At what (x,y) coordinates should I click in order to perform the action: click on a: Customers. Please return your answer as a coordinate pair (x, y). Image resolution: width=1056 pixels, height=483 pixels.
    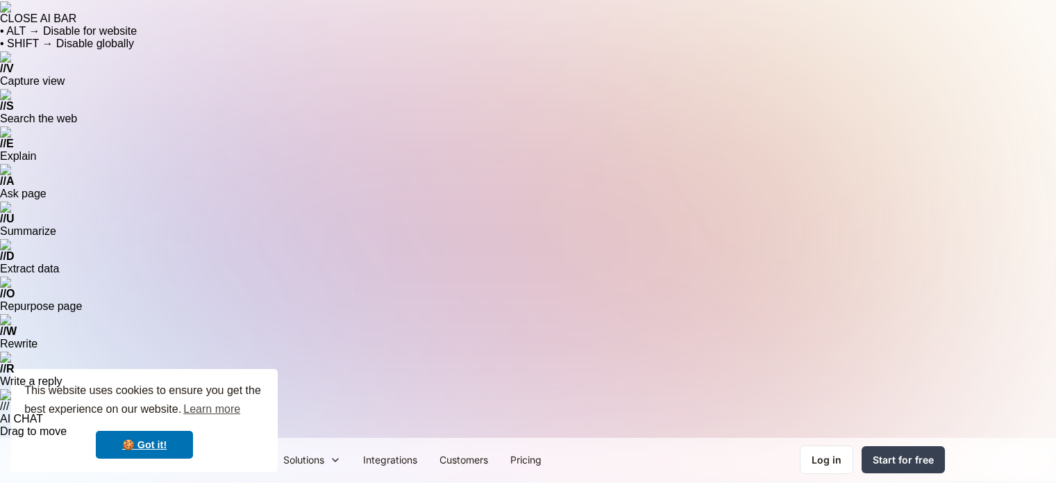
    Looking at the image, I should click on (464, 459).